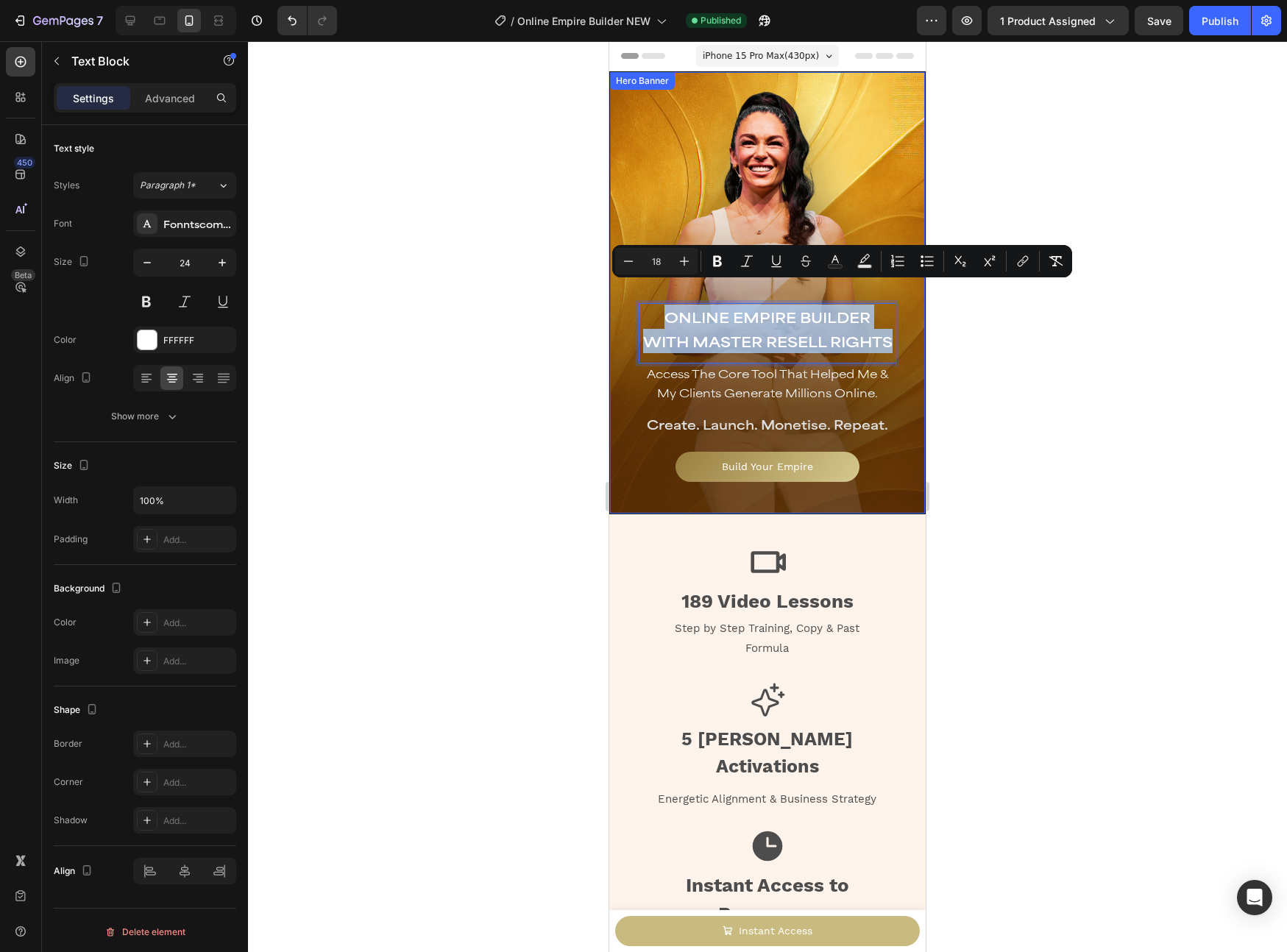 This screenshot has width=1287, height=952. Describe the element at coordinates (33, 40) in the screenshot. I see `div: Hero Banner` at that location.